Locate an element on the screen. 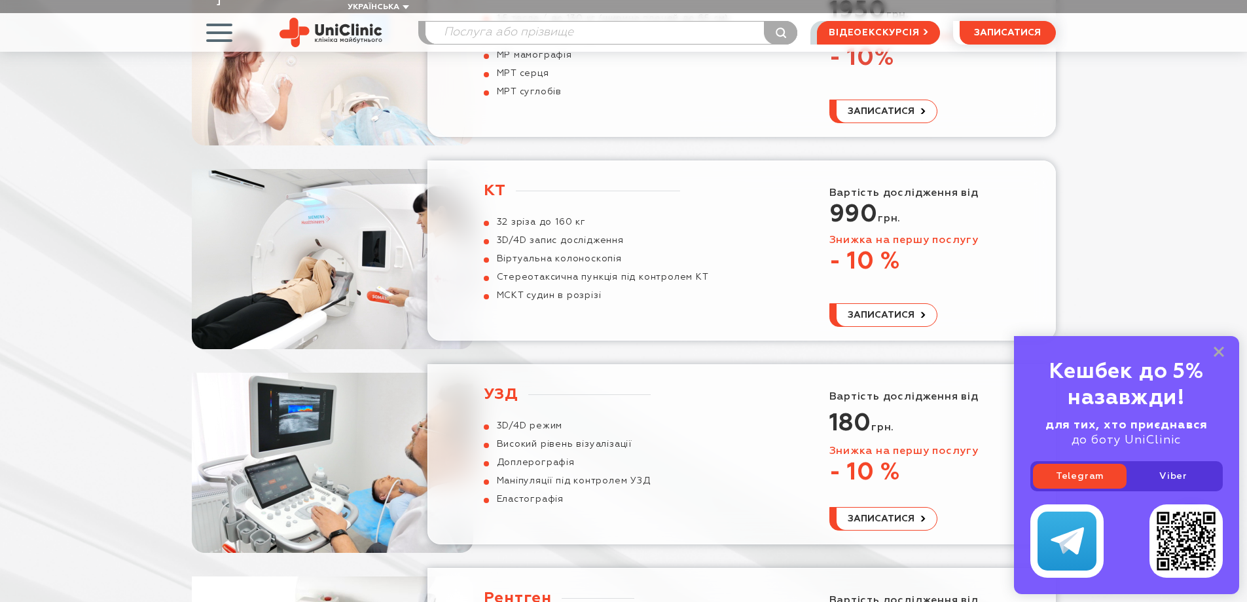 The image size is (1247, 602). div: Кешбек до 5% назавжди! is located at coordinates (1127, 385).